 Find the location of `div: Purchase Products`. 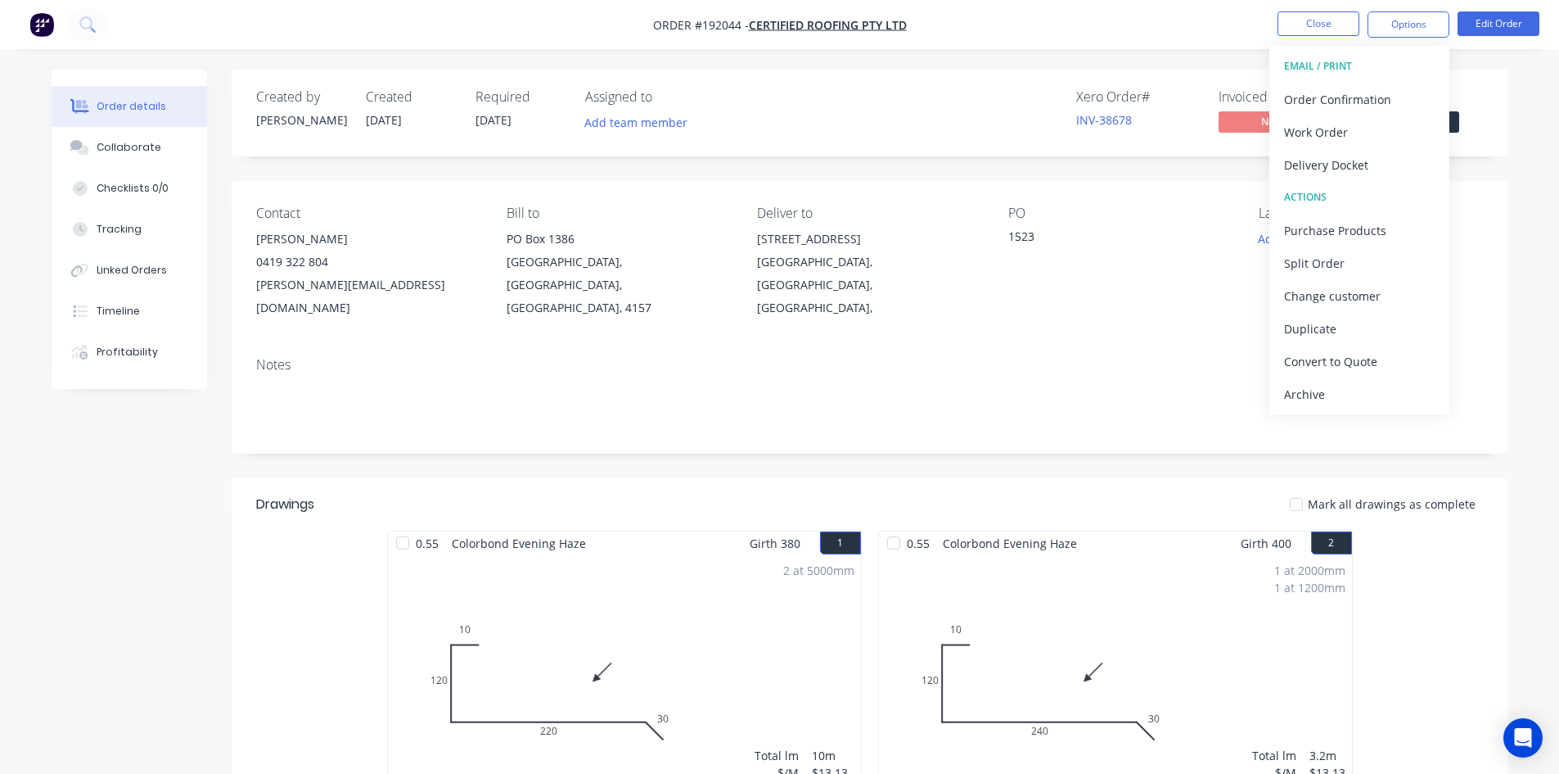

div: Purchase Products is located at coordinates (1360, 230).